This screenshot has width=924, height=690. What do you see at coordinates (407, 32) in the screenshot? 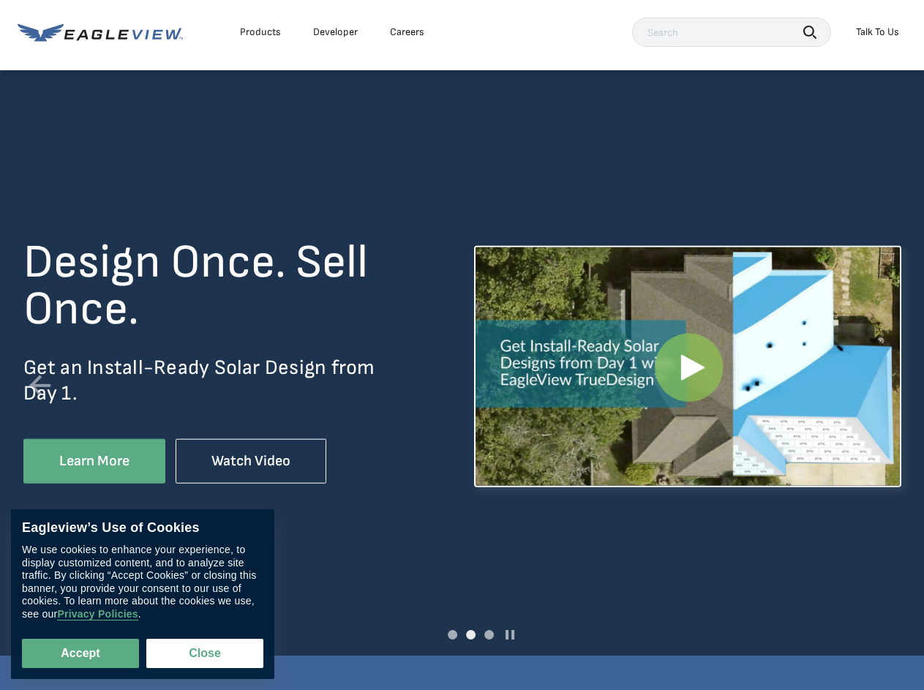
I see `div: Careers` at bounding box center [407, 32].